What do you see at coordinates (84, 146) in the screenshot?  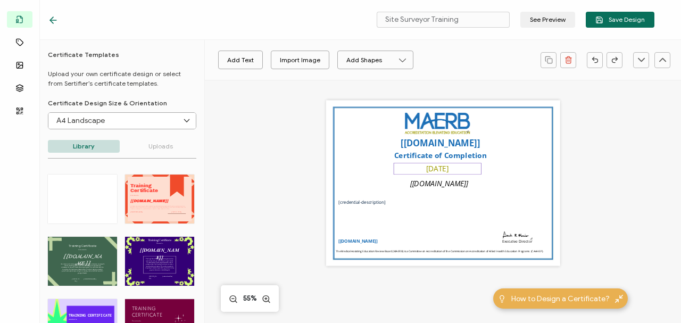 I see `p: Library` at bounding box center [84, 146].